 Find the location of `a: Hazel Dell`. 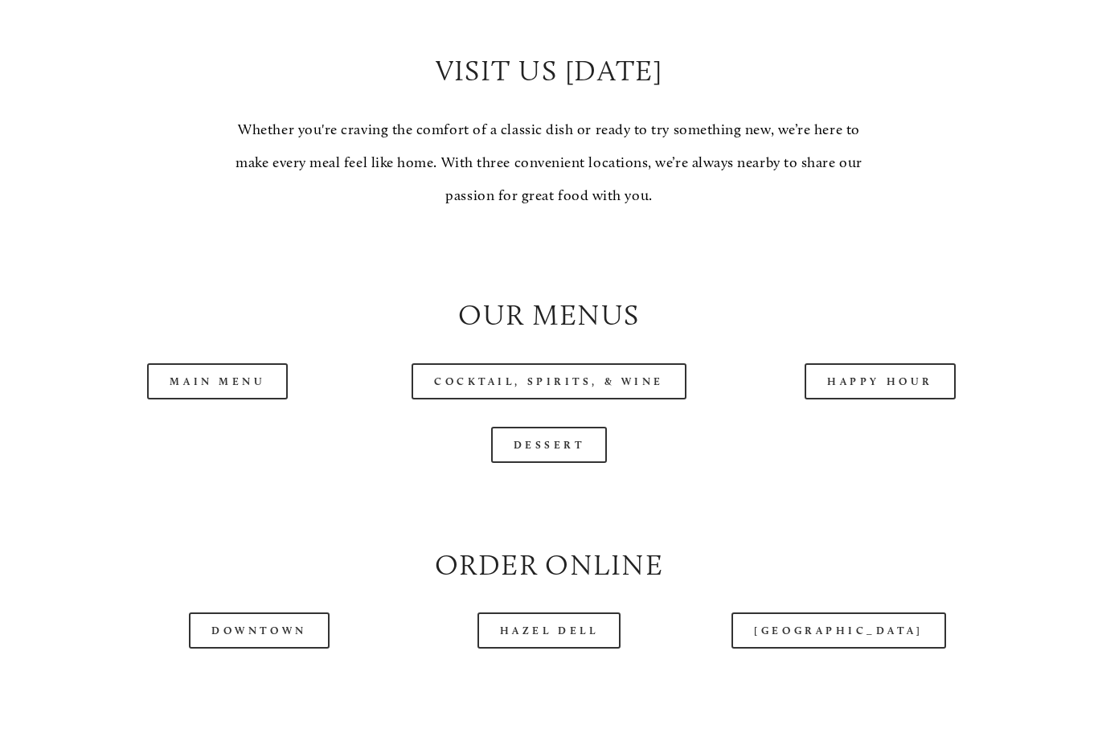

a: Hazel Dell is located at coordinates (549, 631).